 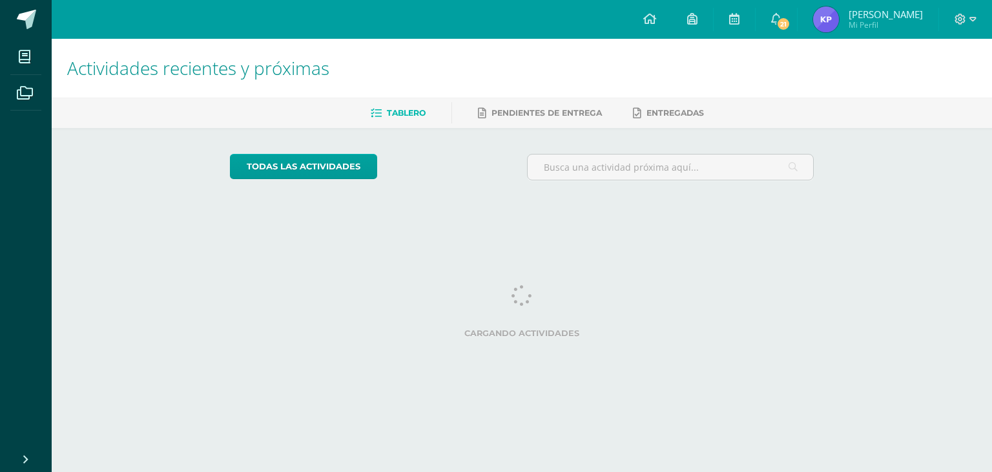 I want to click on a: Tablero, so click(x=398, y=113).